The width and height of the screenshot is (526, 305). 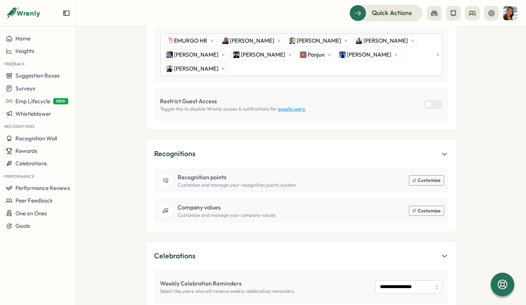 I want to click on img: Ken, so click(x=170, y=69).